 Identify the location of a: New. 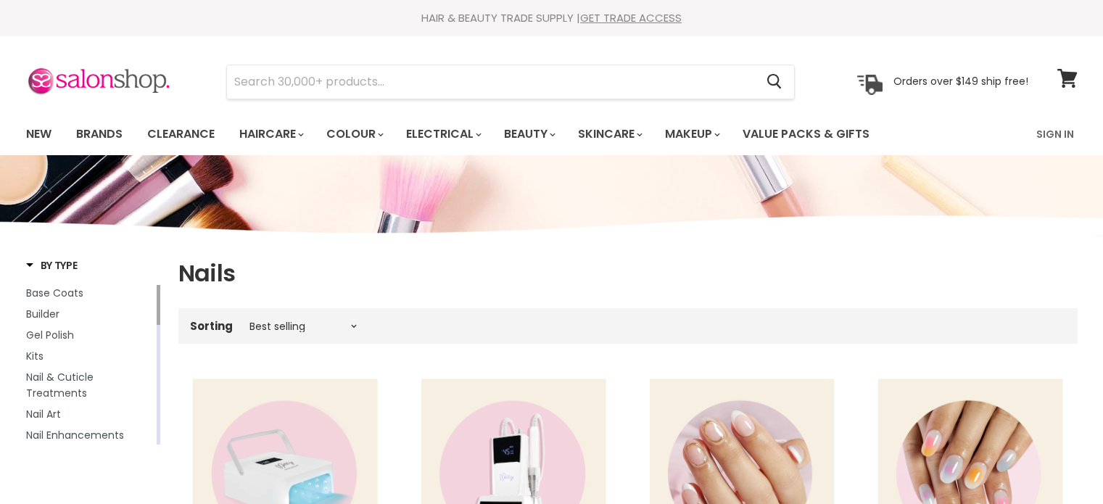
(38, 134).